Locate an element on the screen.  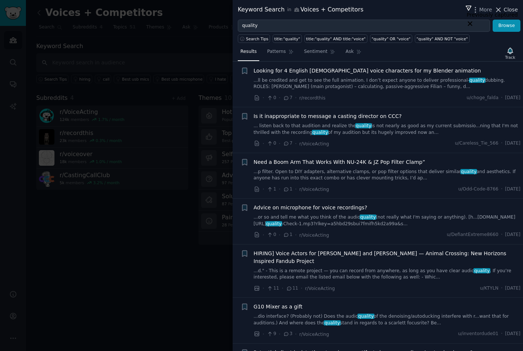
a: Patterns is located at coordinates (280, 53).